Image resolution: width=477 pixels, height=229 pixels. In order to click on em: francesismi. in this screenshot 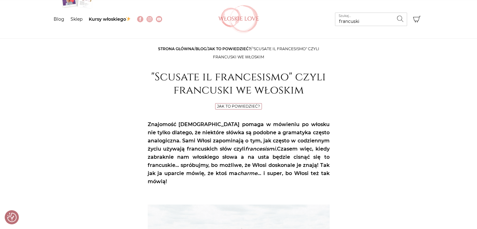, I will do `click(261, 149)`.